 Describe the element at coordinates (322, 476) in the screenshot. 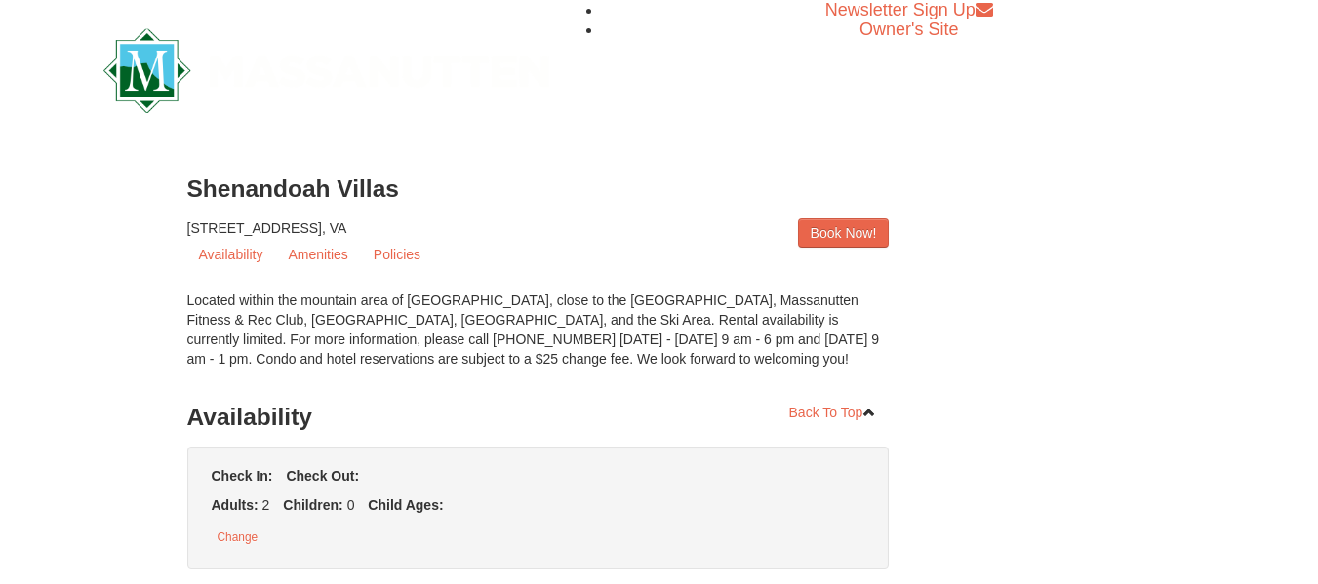

I see `strong: Check Out:` at that location.